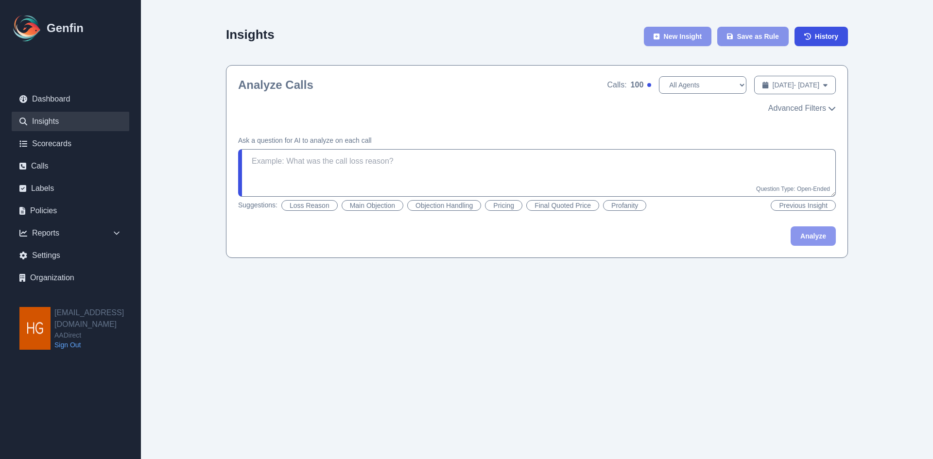  What do you see at coordinates (98, 335) in the screenshot?
I see `span: AADirect` at bounding box center [98, 335].